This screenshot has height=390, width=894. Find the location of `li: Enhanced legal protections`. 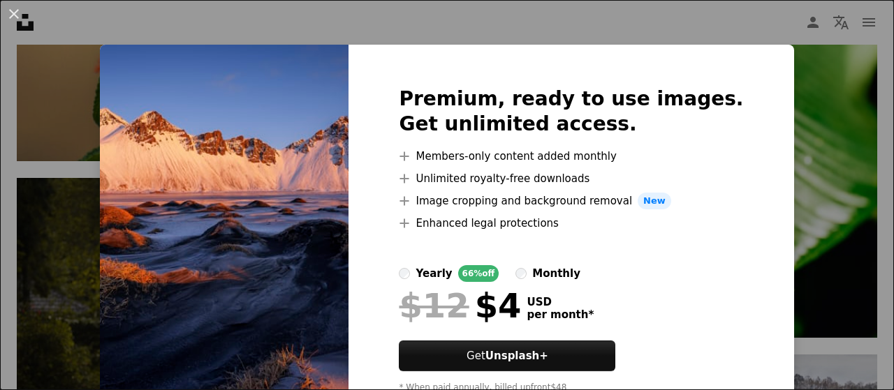

li: Enhanced legal protections is located at coordinates (571, 224).